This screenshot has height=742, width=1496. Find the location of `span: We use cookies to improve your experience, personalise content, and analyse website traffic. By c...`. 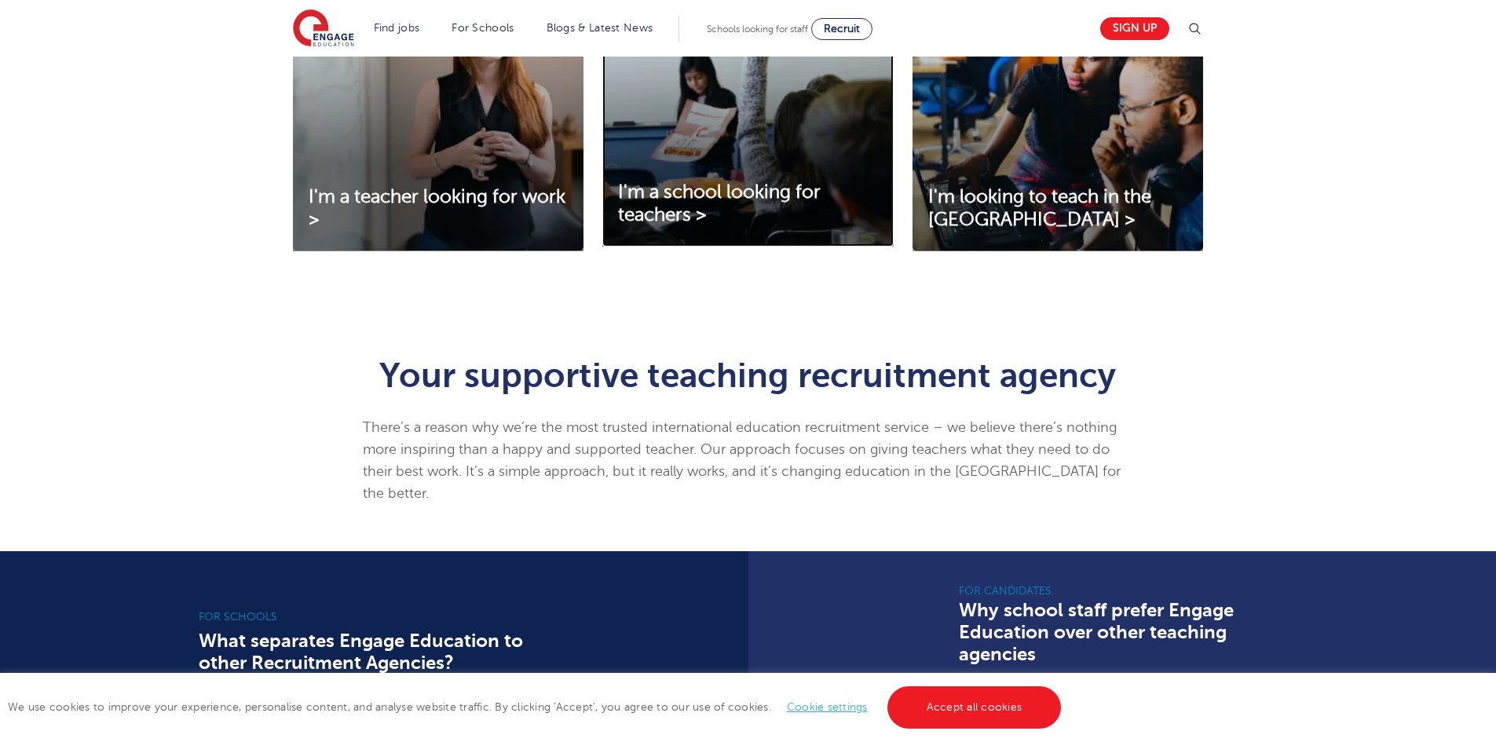

span: We use cookies to improve your experience, personalise content, and analyse website traffic. By c... is located at coordinates (537, 707).